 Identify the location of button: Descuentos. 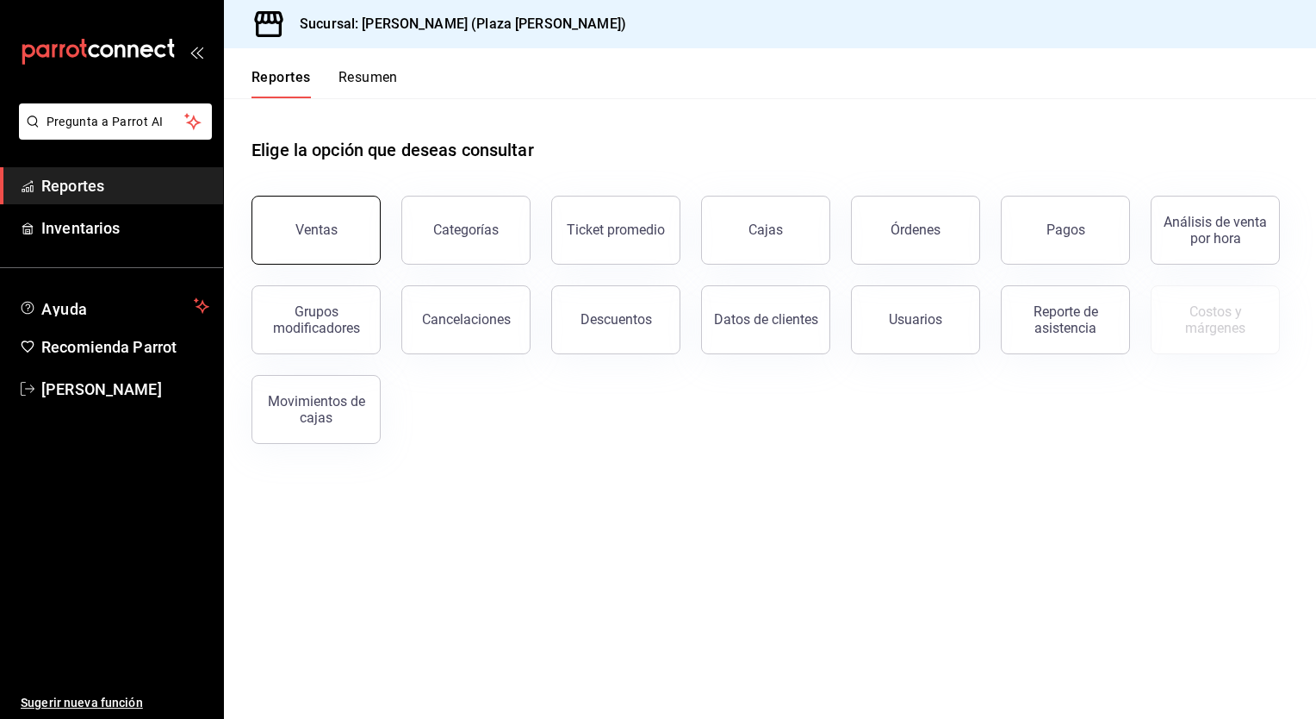
(616, 320).